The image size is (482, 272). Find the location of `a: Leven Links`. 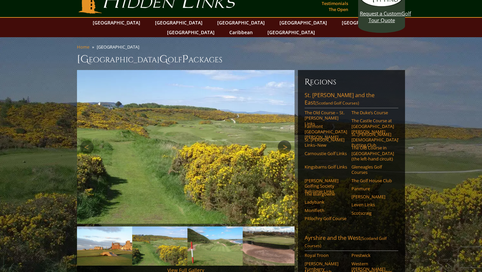

a: Leven Links is located at coordinates (373, 205).